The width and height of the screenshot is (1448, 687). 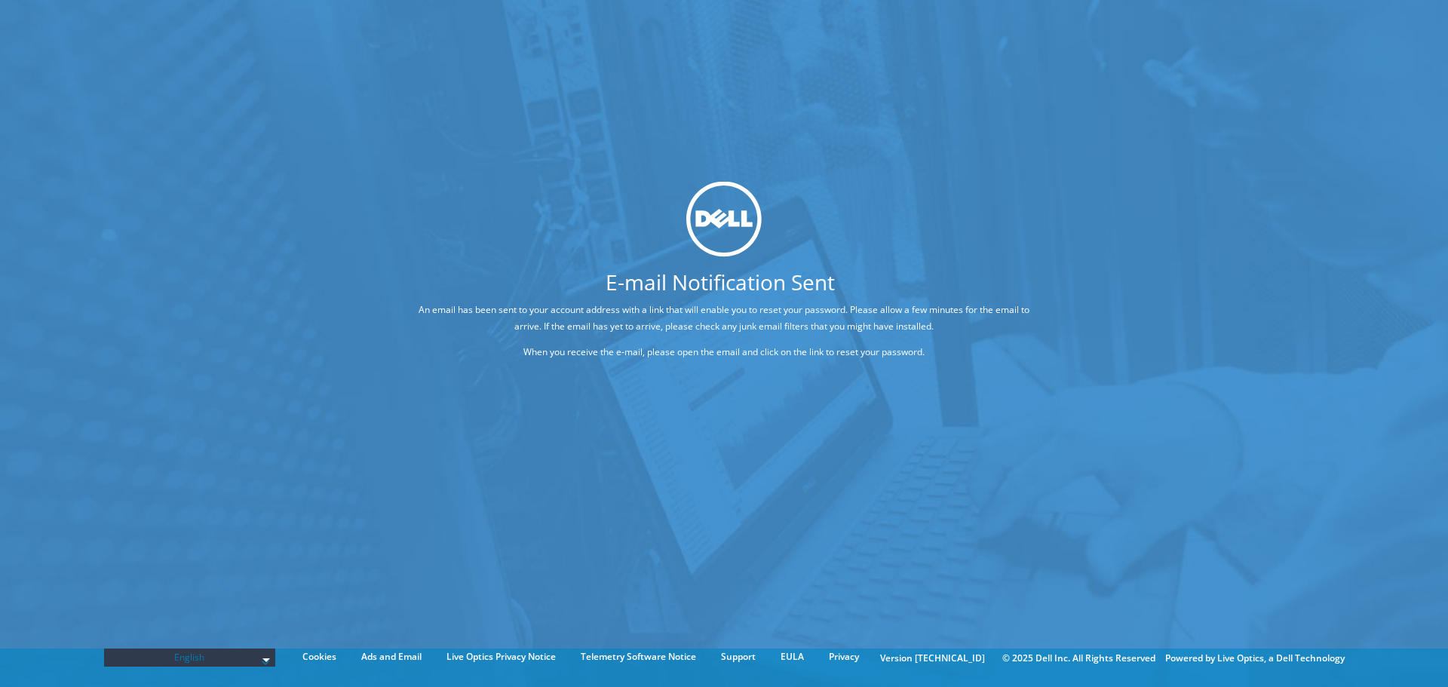 What do you see at coordinates (319, 657) in the screenshot?
I see `a: Cookies` at bounding box center [319, 657].